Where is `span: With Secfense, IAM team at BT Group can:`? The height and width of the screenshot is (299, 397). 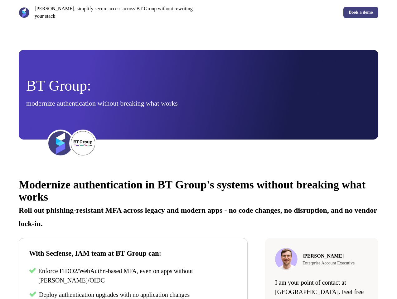
span: With Secfense, IAM team at BT Group can: is located at coordinates (95, 254).